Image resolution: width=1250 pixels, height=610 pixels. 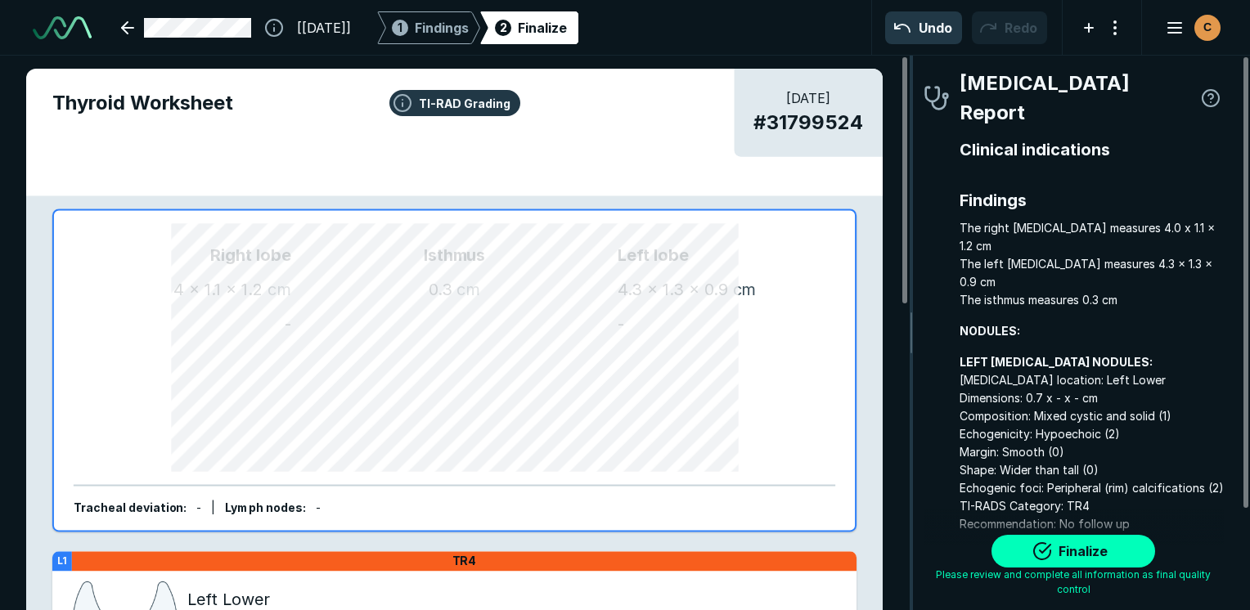 What do you see at coordinates (1009, 28) in the screenshot?
I see `button: Redo` at bounding box center [1009, 28].